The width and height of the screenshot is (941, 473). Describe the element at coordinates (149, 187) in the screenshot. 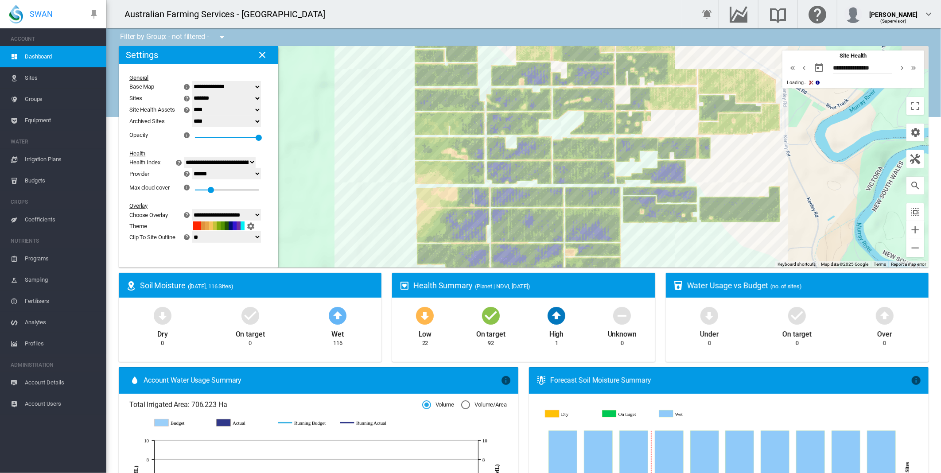

I see `div: Max cloud cover` at that location.